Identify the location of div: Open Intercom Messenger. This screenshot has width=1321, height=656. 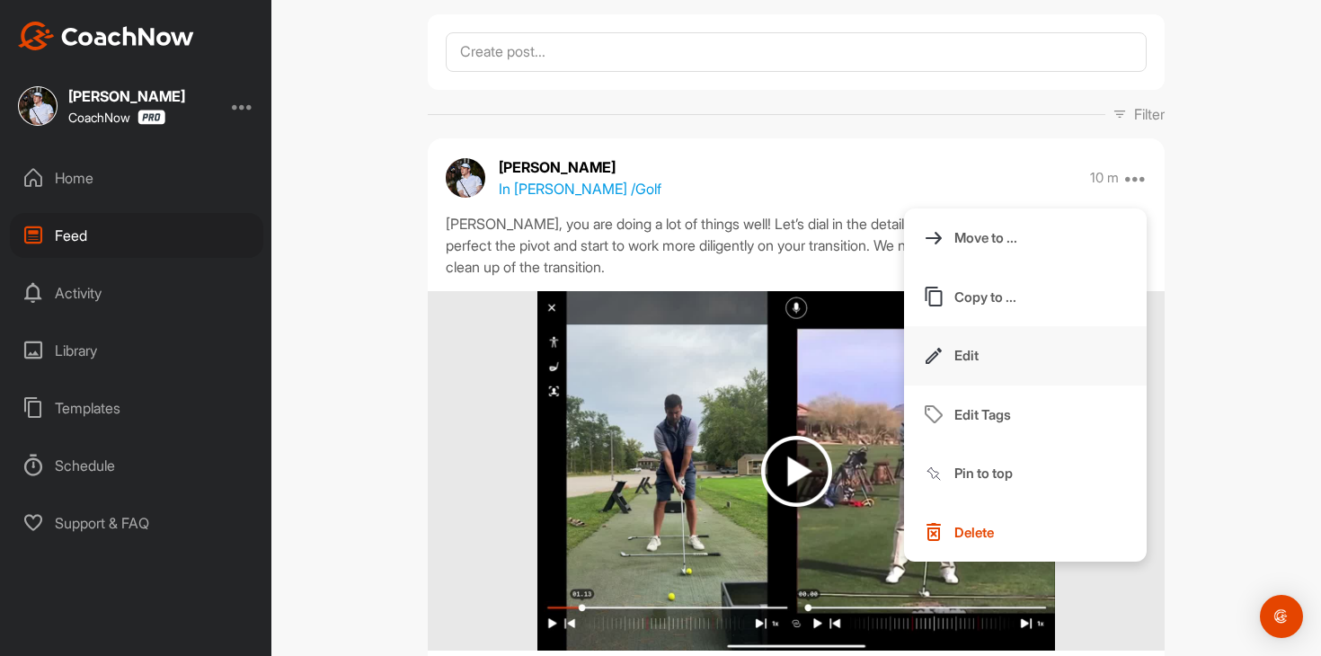
(1281, 616).